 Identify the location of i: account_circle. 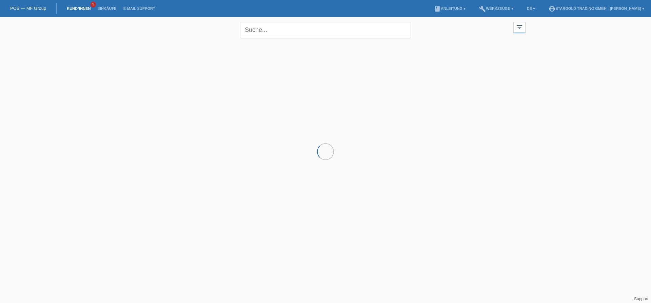
(552, 9).